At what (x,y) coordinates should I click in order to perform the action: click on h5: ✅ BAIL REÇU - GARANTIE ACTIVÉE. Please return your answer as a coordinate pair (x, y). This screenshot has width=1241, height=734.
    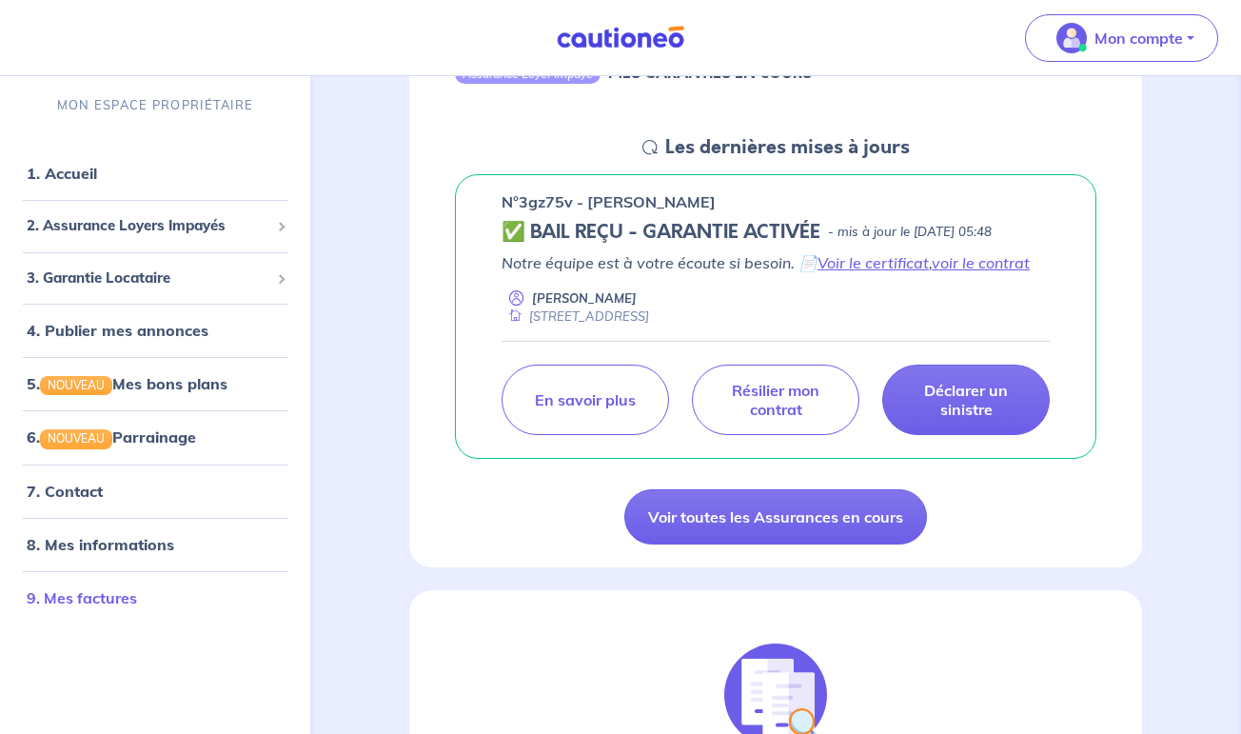
    Looking at the image, I should click on (661, 232).